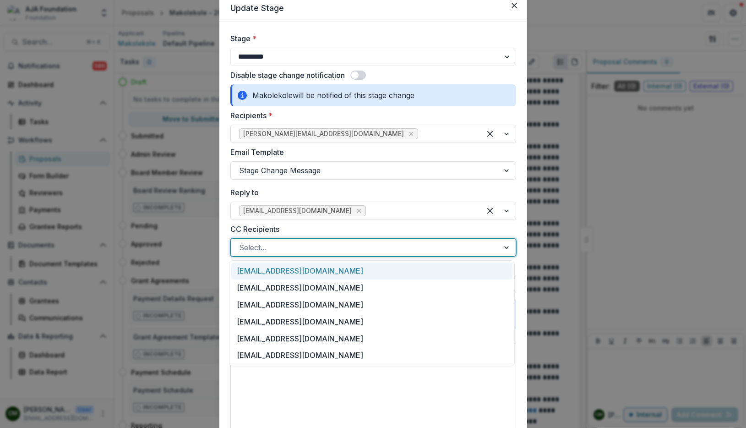 This screenshot has height=428, width=746. What do you see at coordinates (370, 192) in the screenshot?
I see `label: Reply to` at bounding box center [370, 192].